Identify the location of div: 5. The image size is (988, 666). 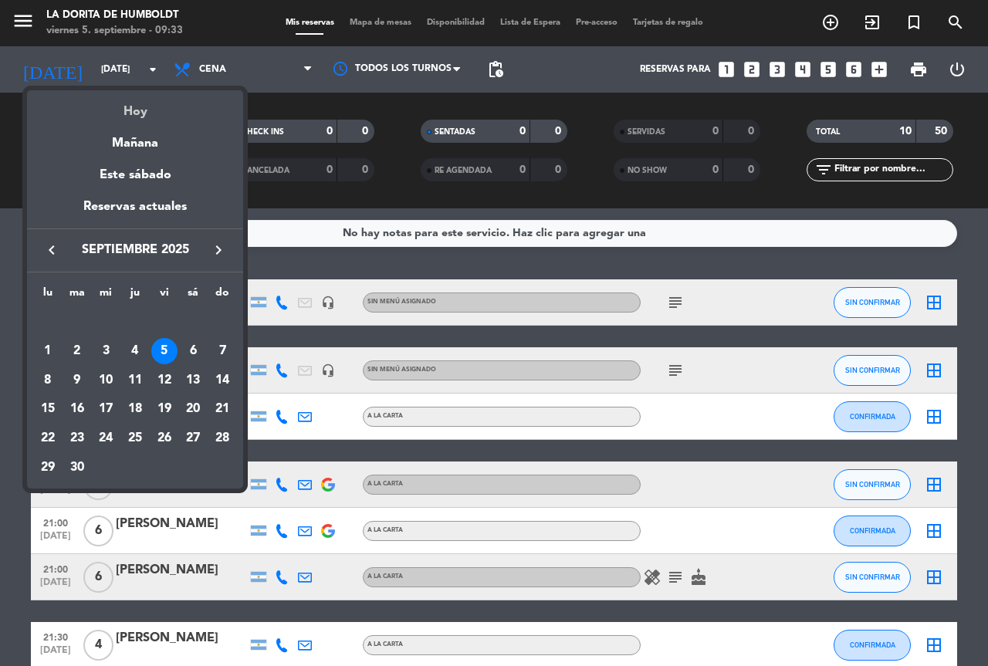
(164, 351).